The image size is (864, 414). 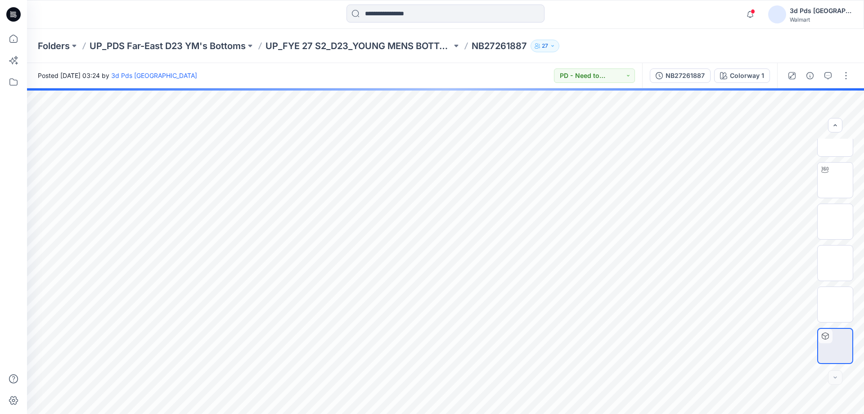 I want to click on div: Walmart, so click(x=821, y=19).